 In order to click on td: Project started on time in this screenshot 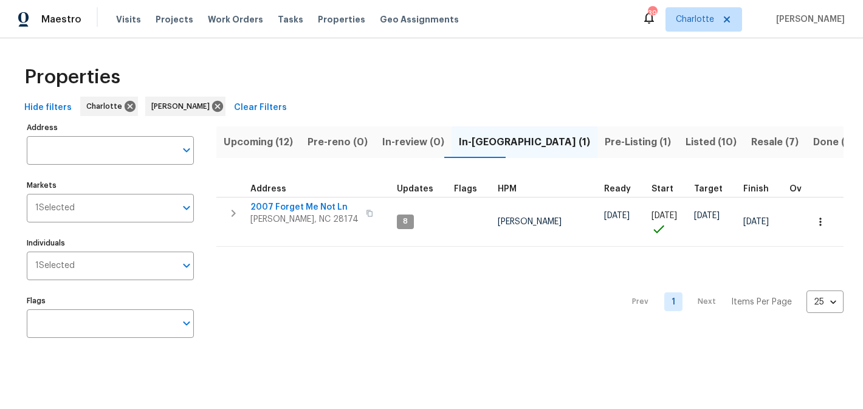, I will do `click(668, 222)`.